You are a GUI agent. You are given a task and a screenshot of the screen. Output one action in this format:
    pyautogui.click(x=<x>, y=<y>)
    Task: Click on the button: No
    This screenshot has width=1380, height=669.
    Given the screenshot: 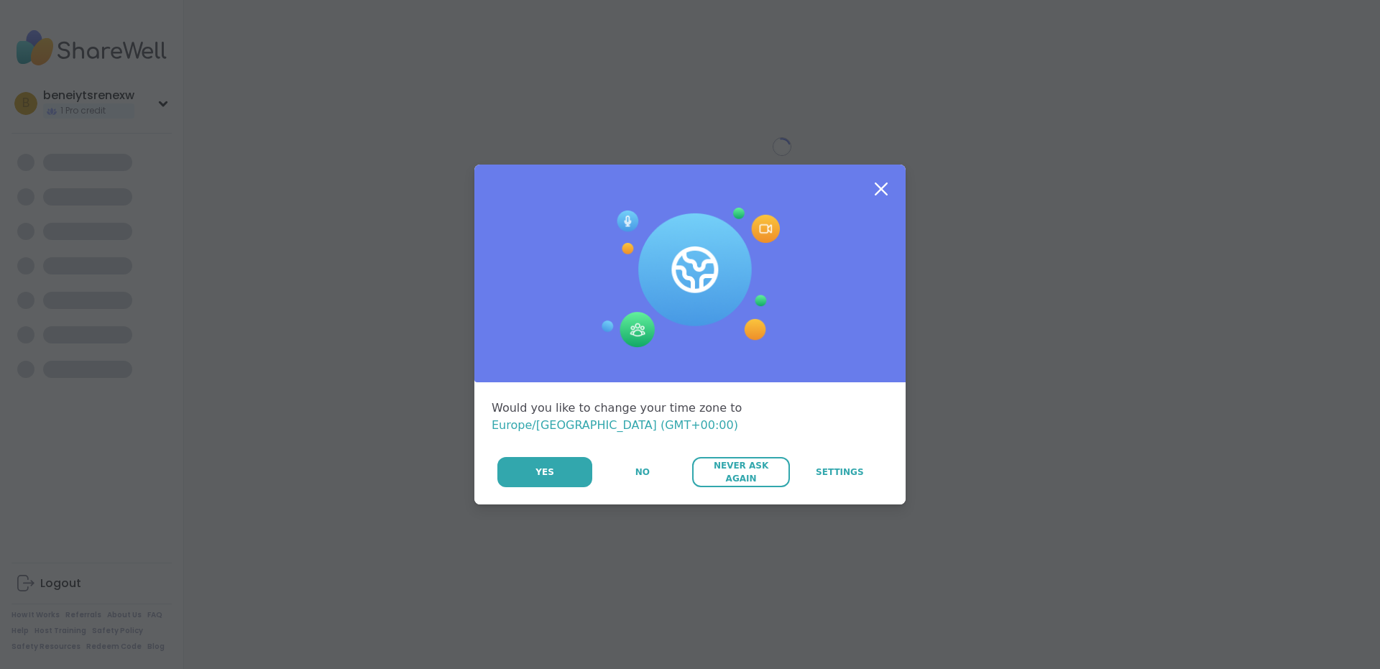 What is the action you would take?
    pyautogui.click(x=642, y=472)
    